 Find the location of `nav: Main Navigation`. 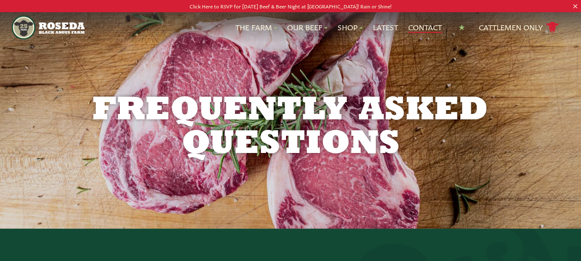

nav: Main Navigation is located at coordinates (290, 27).